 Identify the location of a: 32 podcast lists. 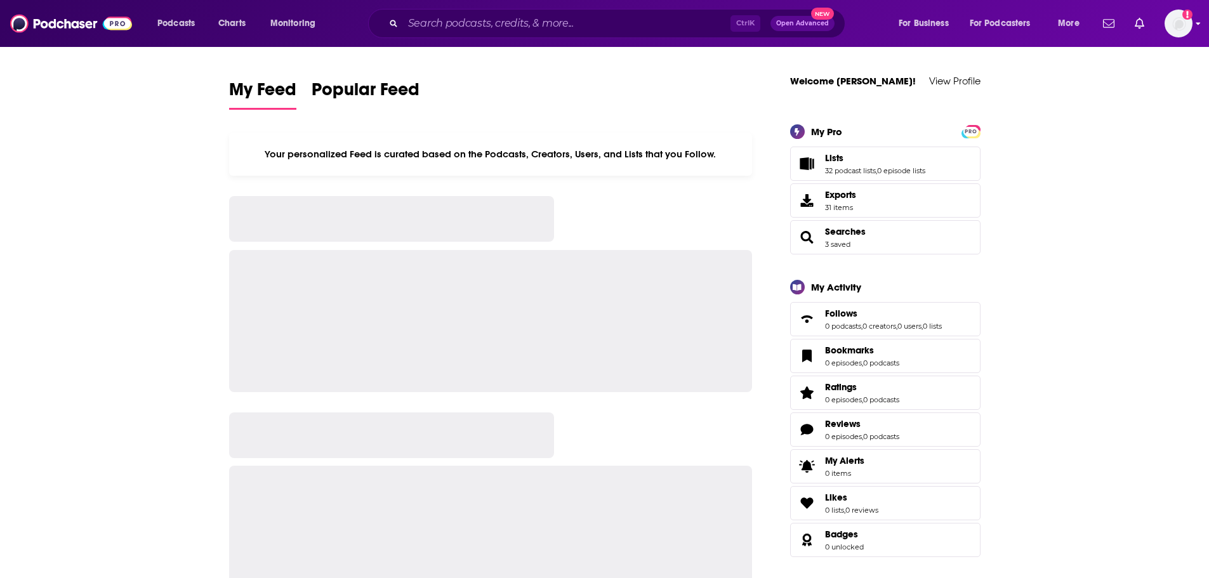
(850, 171).